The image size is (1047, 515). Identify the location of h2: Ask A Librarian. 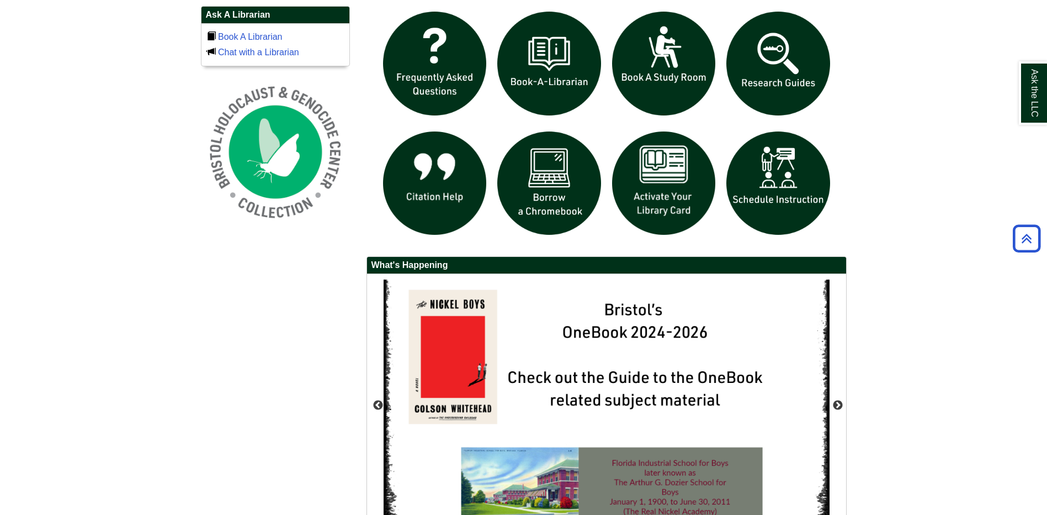
(276, 15).